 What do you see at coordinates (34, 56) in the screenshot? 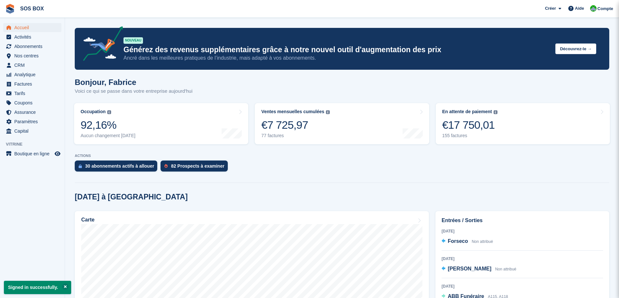
I see `span: Nos centres` at bounding box center [34, 56].